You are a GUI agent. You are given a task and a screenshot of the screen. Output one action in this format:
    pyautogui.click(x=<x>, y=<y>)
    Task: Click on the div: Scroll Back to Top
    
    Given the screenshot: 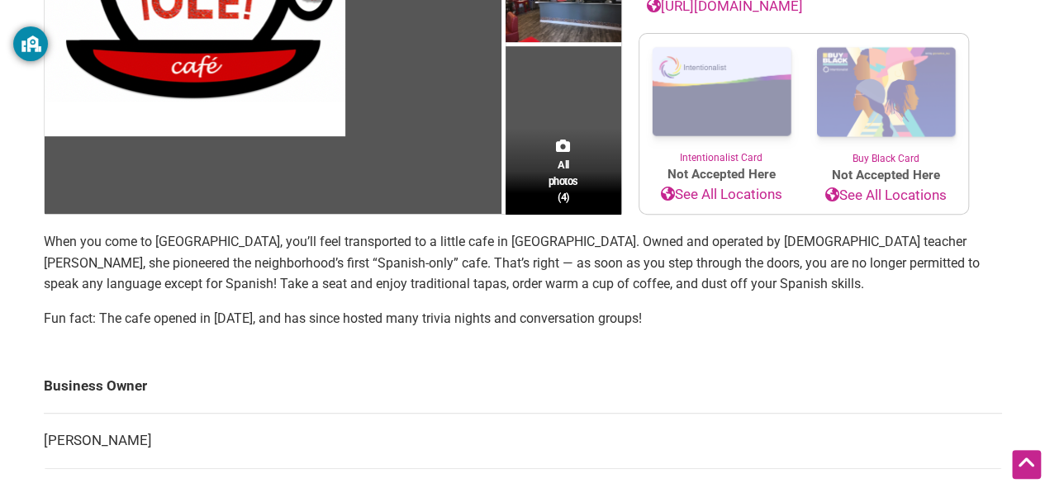 What is the action you would take?
    pyautogui.click(x=1026, y=464)
    